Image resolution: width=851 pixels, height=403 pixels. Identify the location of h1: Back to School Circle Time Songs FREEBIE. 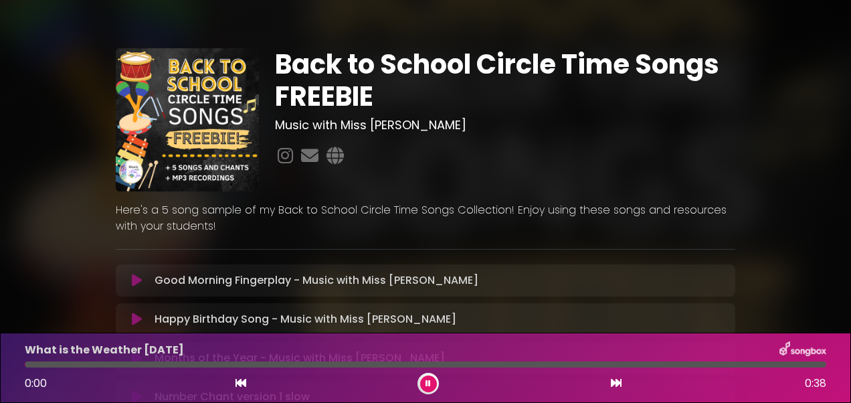
(505, 80).